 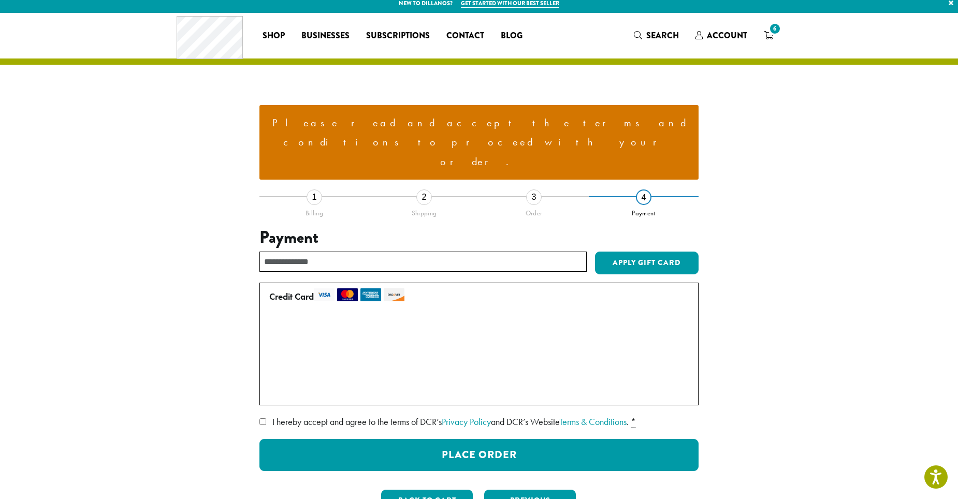 What do you see at coordinates (394, 295) in the screenshot?
I see `img: discover` at bounding box center [394, 295].